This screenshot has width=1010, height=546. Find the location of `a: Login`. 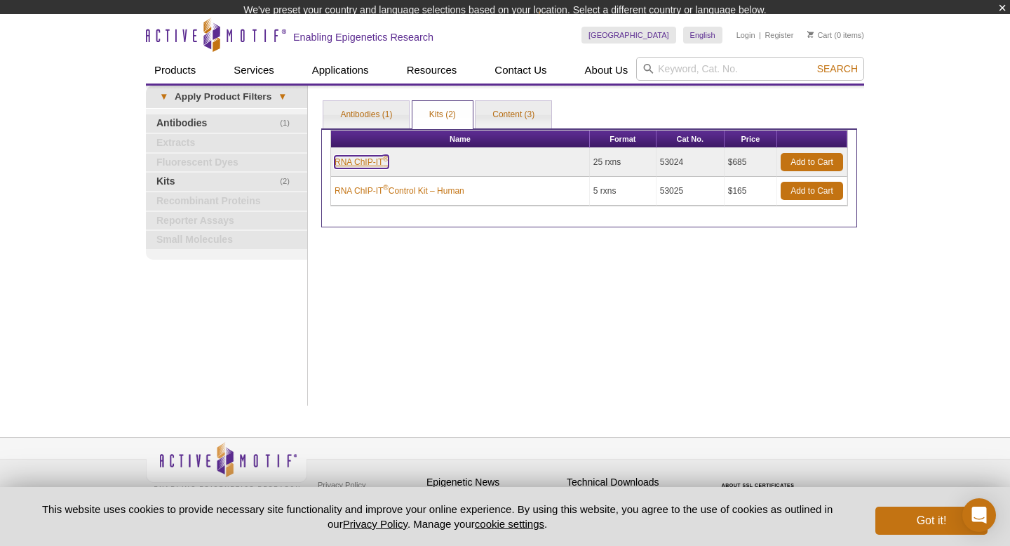

a: Login is located at coordinates (745, 35).